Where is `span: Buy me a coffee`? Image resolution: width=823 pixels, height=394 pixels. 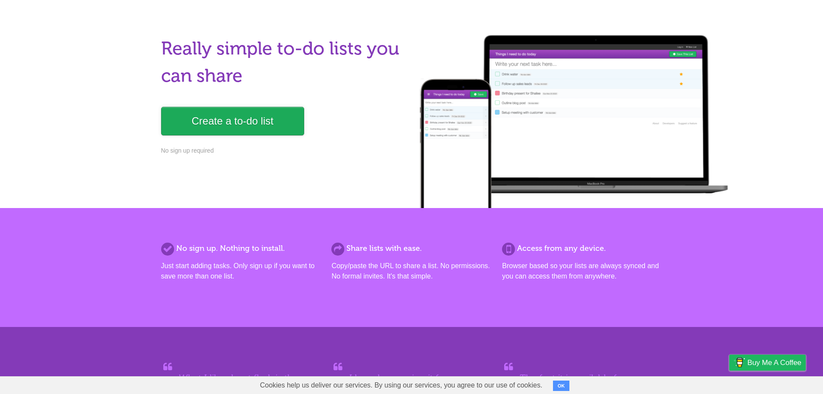
span: Buy me a coffee is located at coordinates (774, 362).